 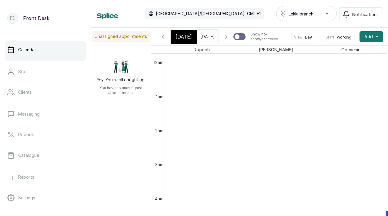 What do you see at coordinates (305, 37) in the screenshot?
I see `button: ViewDay` at bounding box center [305, 37].